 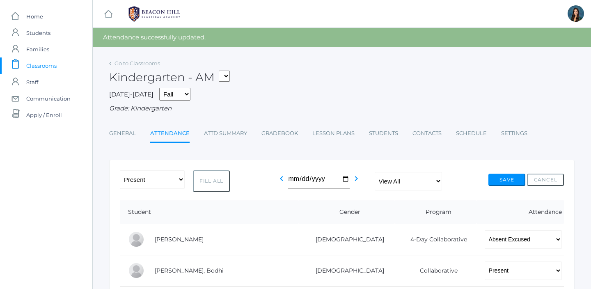 What do you see at coordinates (280, 133) in the screenshot?
I see `a: Gradebook` at bounding box center [280, 133].